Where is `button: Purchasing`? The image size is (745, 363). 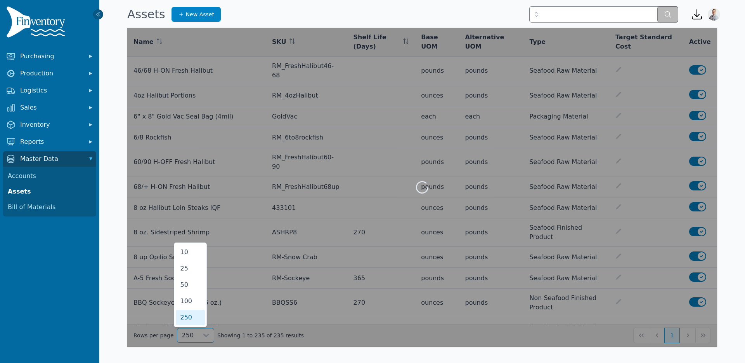 button: Purchasing is located at coordinates (50, 56).